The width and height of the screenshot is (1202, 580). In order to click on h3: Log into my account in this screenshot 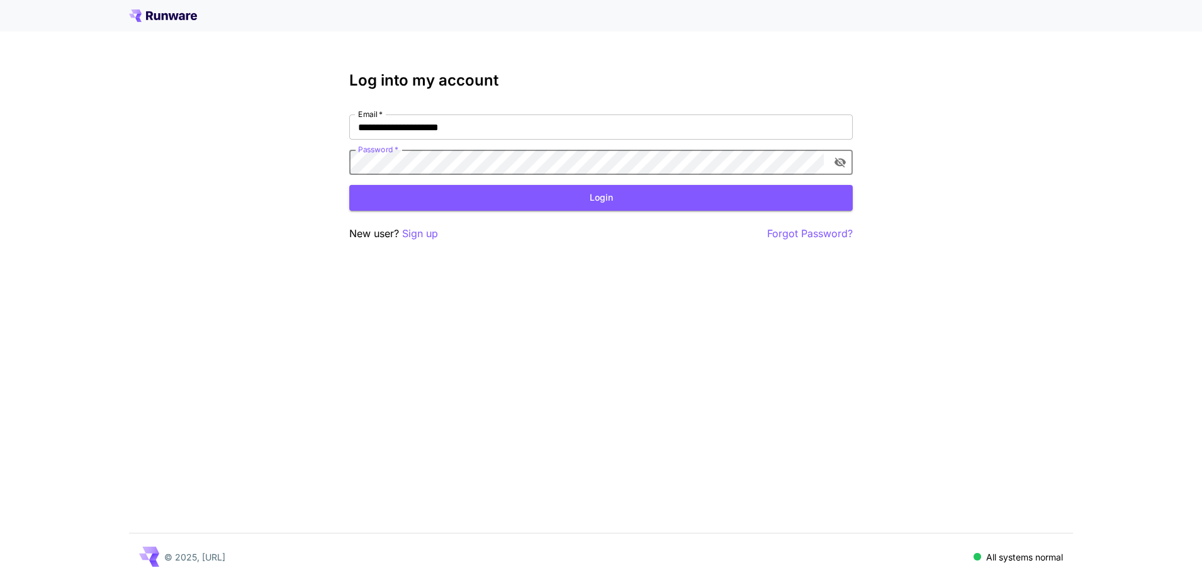, I will do `click(601, 81)`.